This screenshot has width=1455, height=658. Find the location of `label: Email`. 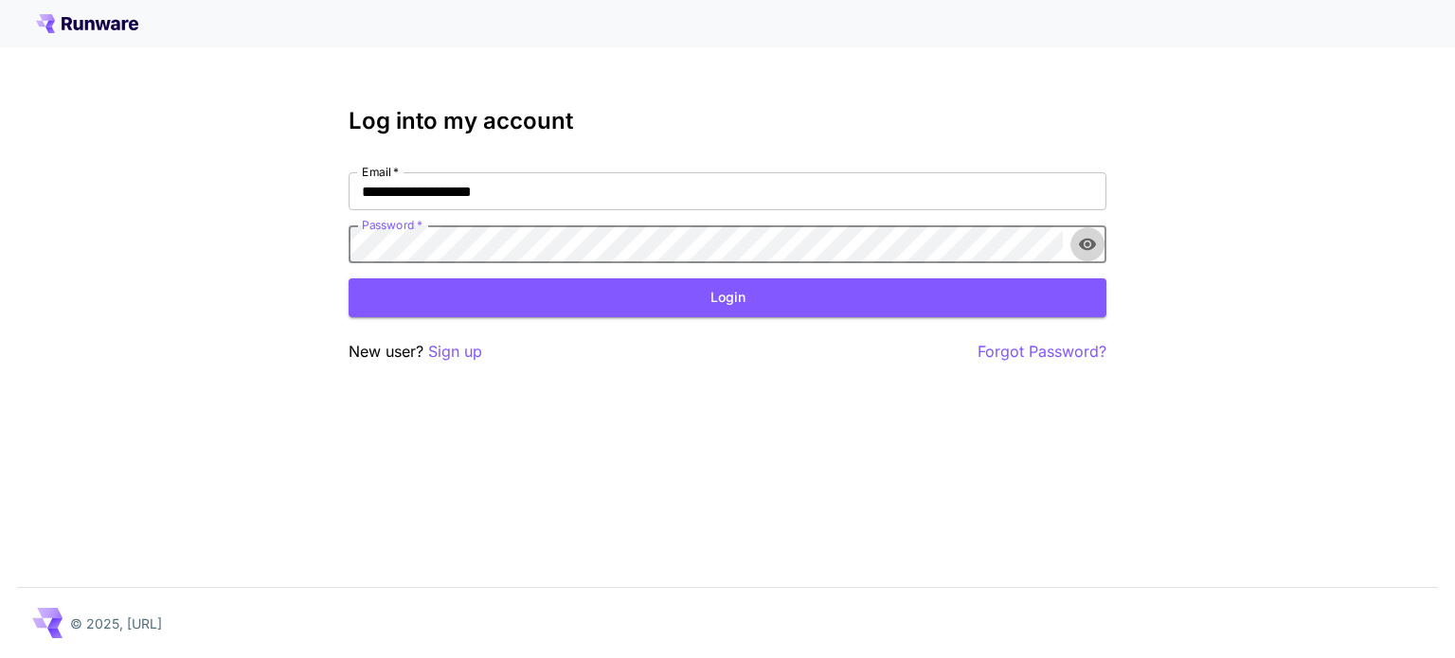

label: Email is located at coordinates (380, 171).